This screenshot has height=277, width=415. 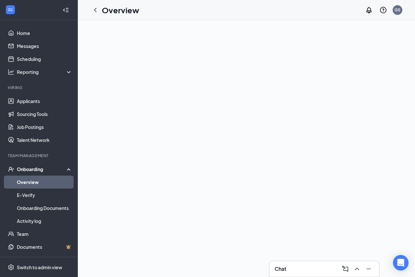 What do you see at coordinates (39, 88) in the screenshot?
I see `div: Hiring` at bounding box center [39, 88].